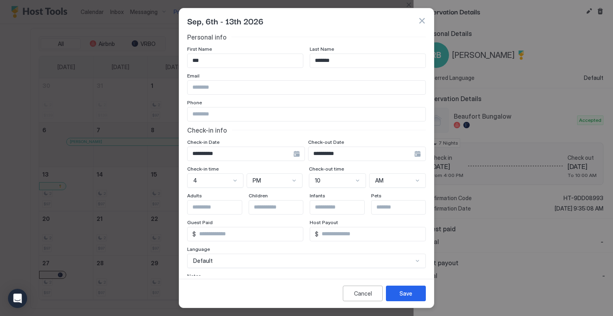 Image resolution: width=613 pixels, height=316 pixels. Describe the element at coordinates (203, 142) in the screenshot. I see `span: Check-in Date` at that location.